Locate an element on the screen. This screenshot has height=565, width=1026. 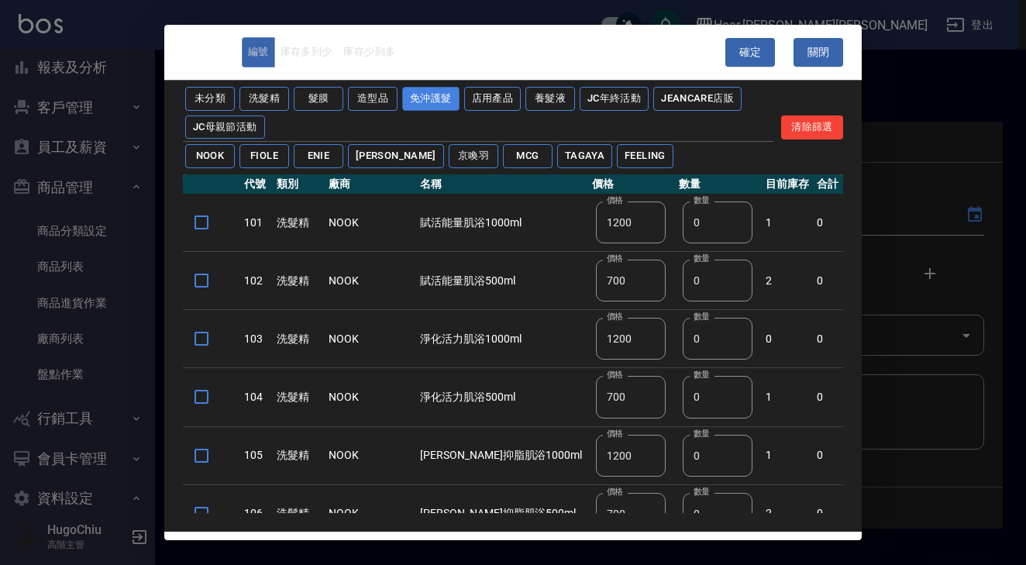
th: 價格 is located at coordinates (631, 184).